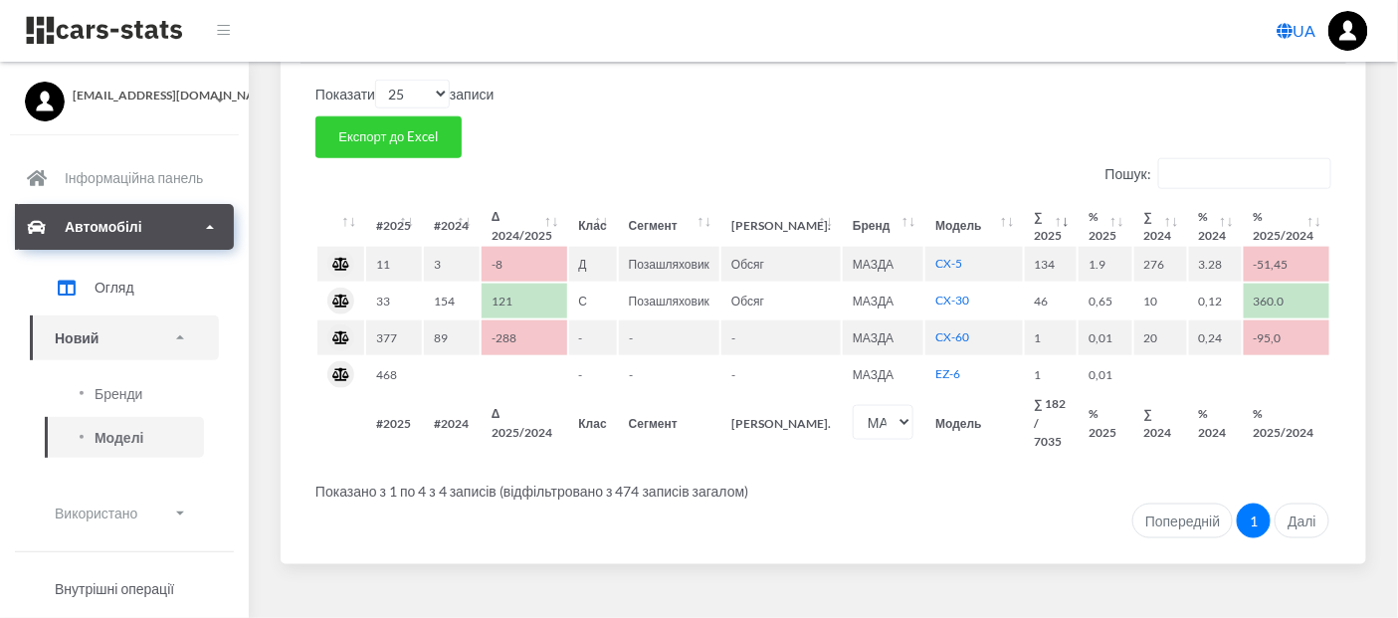 The height and width of the screenshot is (618, 1398). Describe the element at coordinates (124, 227) in the screenshot. I see `a: Автомобілі` at that location.